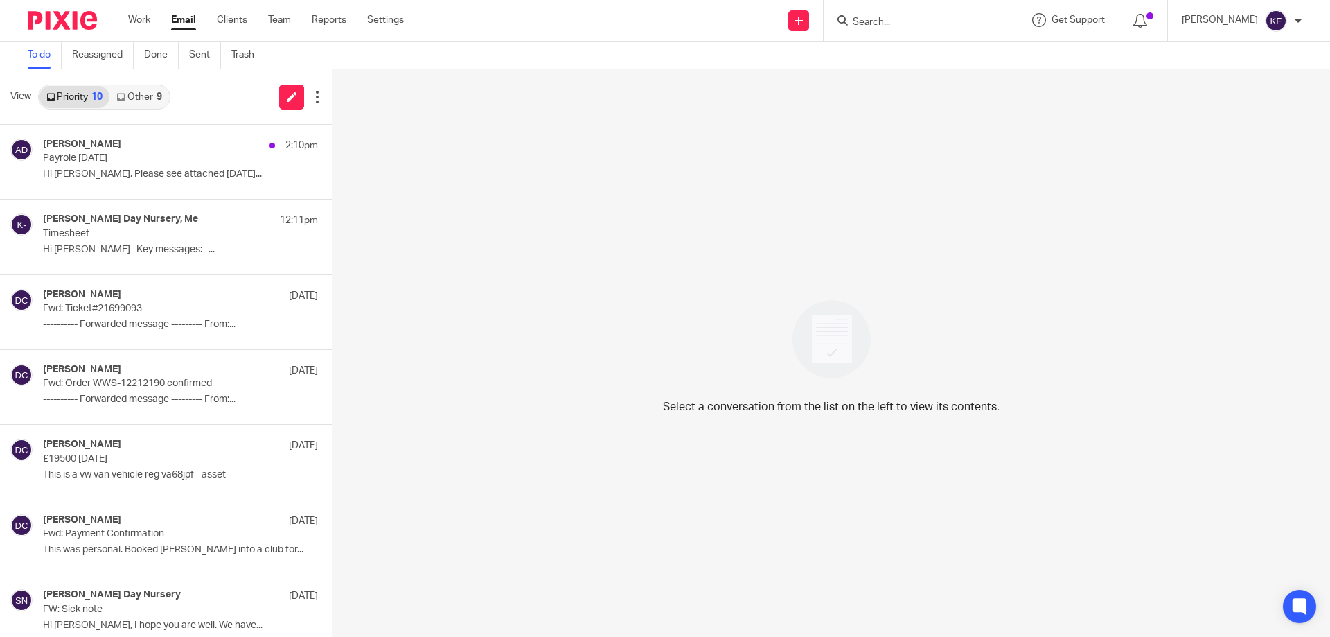 The width and height of the screenshot is (1330, 637). Describe the element at coordinates (153, 383) in the screenshot. I see `p: Fwd: Order WWS-12212190 confirmed` at that location.